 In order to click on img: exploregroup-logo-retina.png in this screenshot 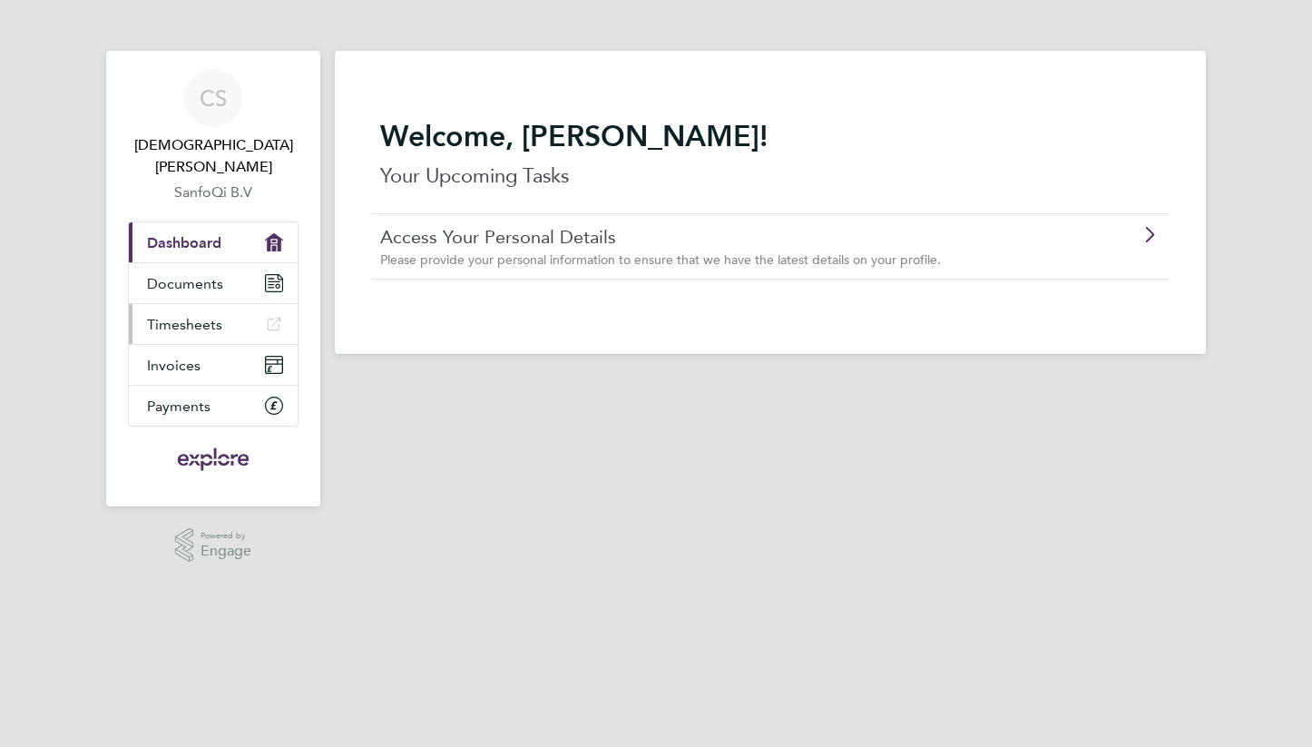, I will do `click(213, 459)`.